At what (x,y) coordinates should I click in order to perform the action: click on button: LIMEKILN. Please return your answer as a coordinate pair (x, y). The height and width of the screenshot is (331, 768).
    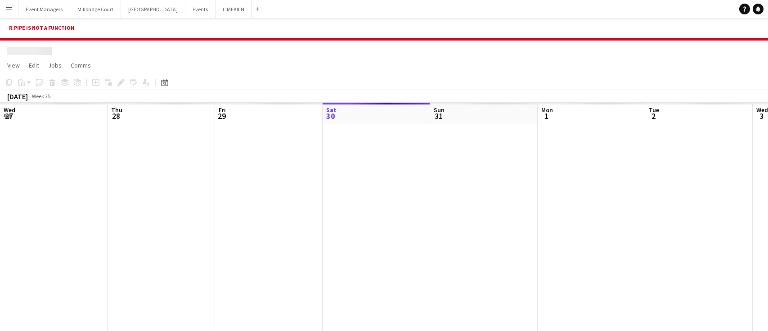
    Looking at the image, I should click on (234, 9).